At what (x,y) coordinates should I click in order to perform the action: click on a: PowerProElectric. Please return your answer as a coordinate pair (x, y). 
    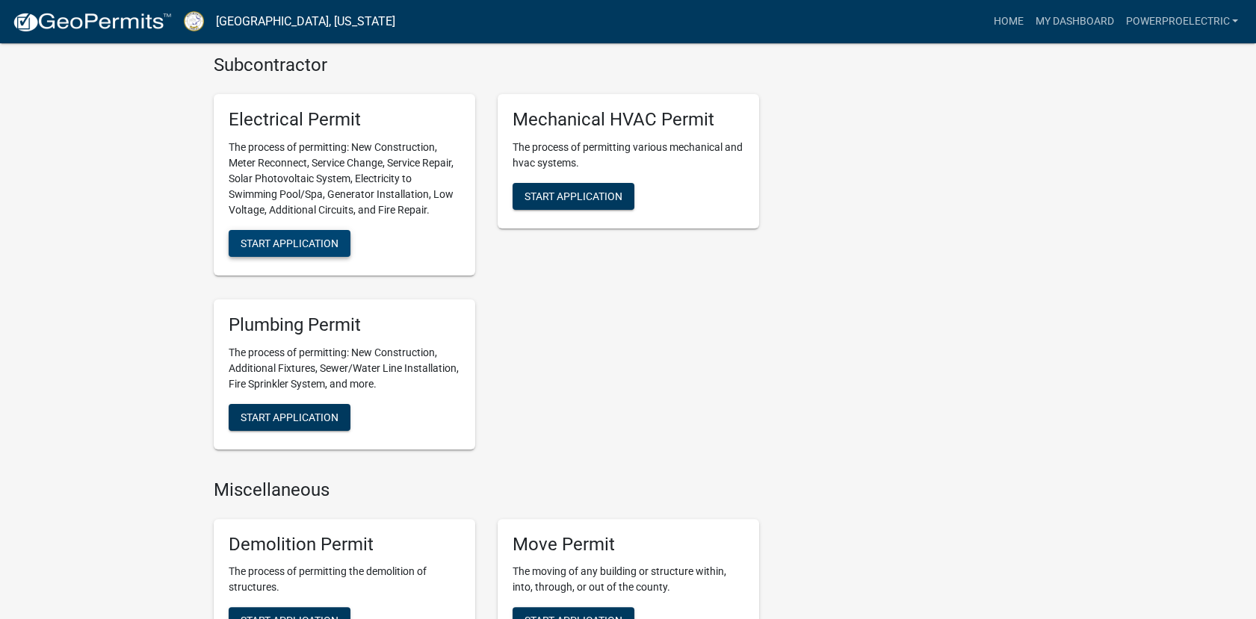
    Looking at the image, I should click on (1181, 22).